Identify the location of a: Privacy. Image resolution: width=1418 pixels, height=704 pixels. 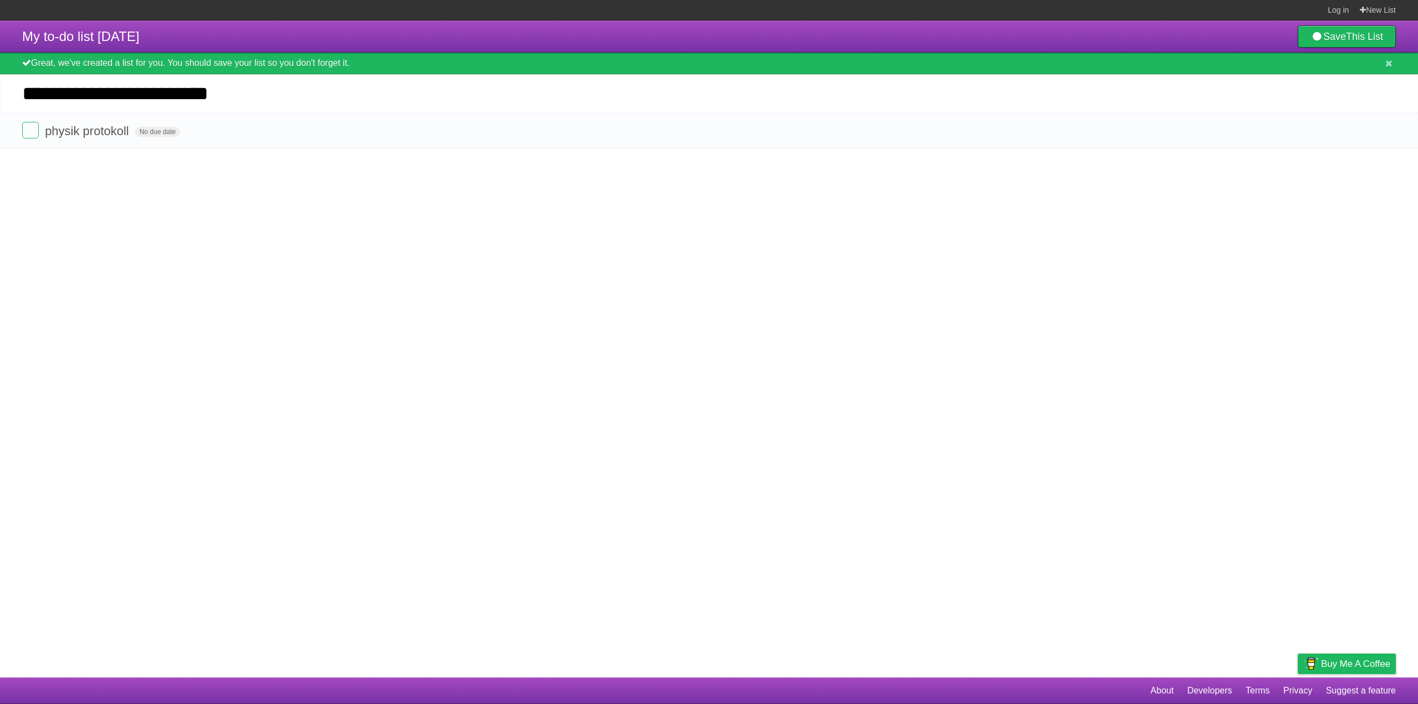
(1298, 691).